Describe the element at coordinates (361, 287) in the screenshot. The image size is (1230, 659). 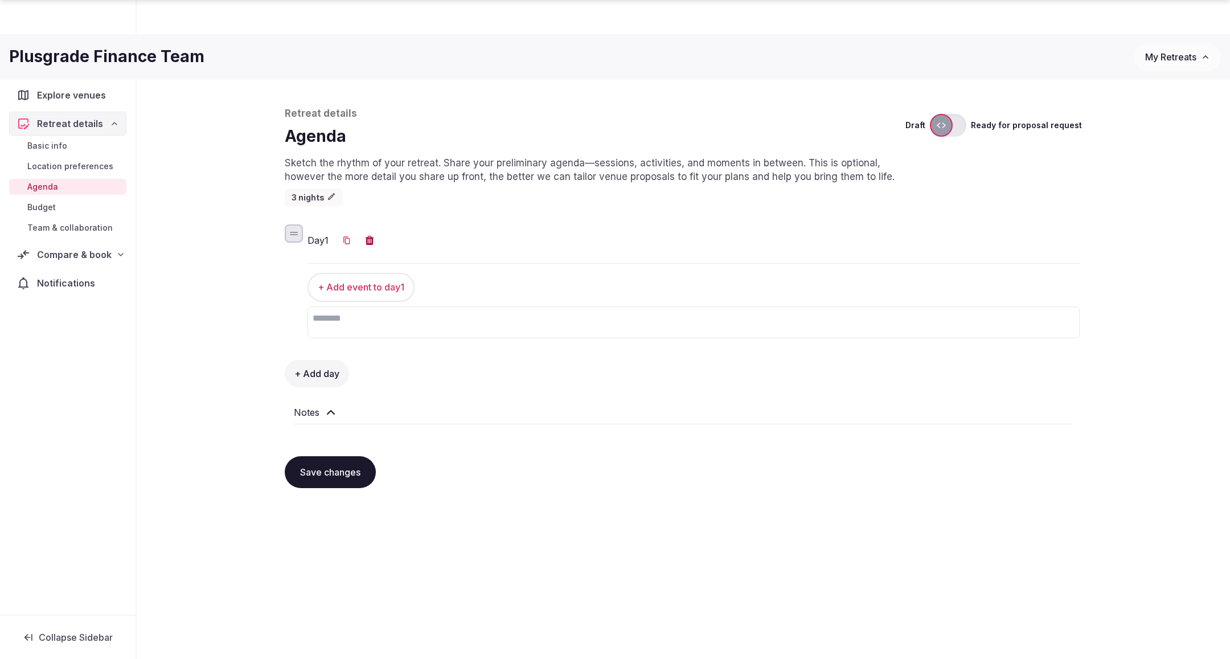
I see `button: + Add event to day1` at that location.